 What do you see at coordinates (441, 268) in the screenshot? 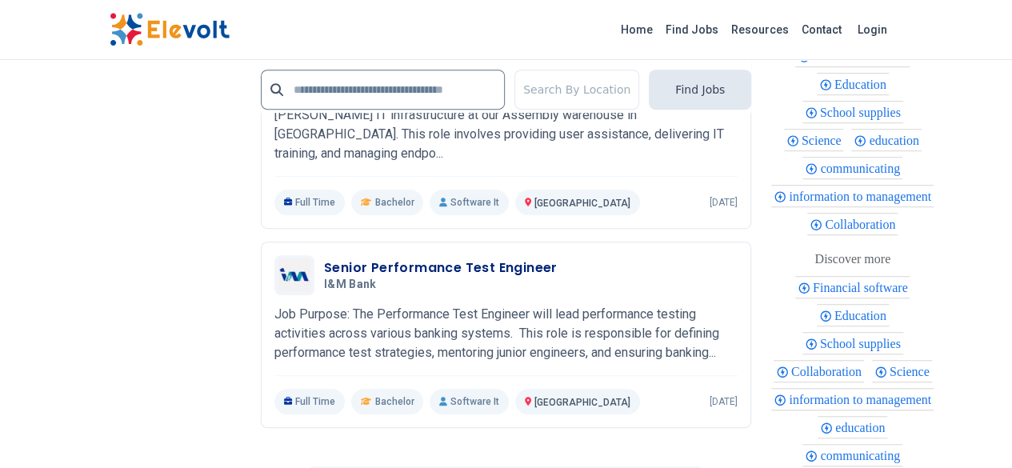
I see `h3: Senior Performance Test Engineer` at bounding box center [441, 268].